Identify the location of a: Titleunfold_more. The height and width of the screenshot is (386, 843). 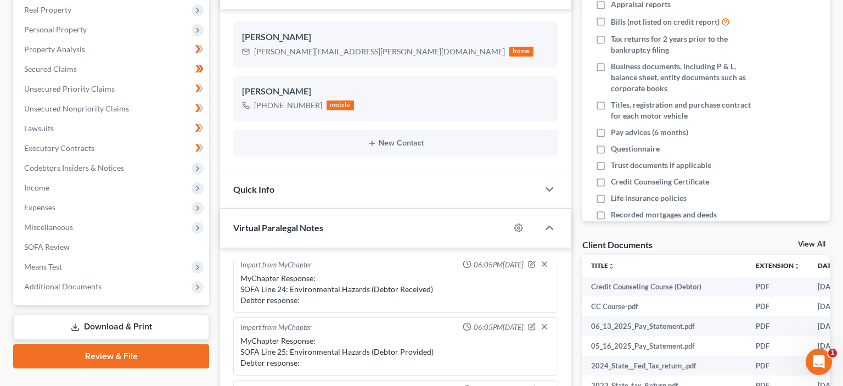
(603, 265).